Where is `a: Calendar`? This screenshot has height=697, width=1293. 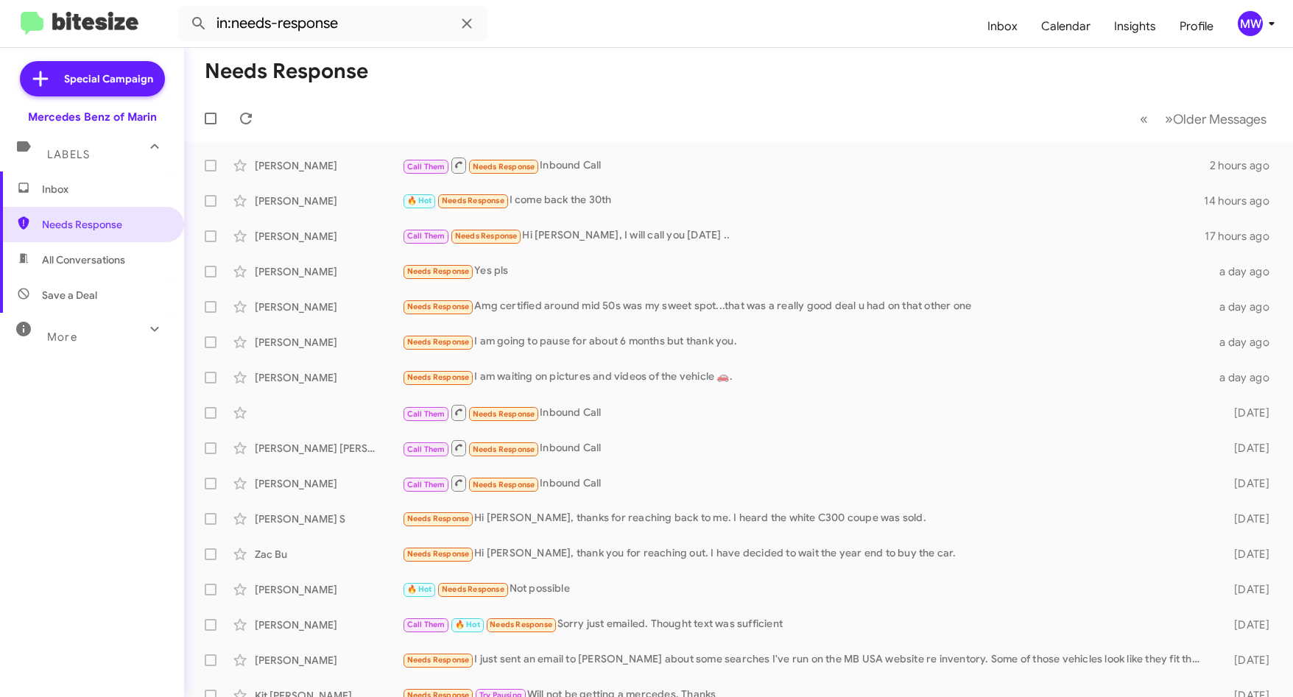 a: Calendar is located at coordinates (1065, 27).